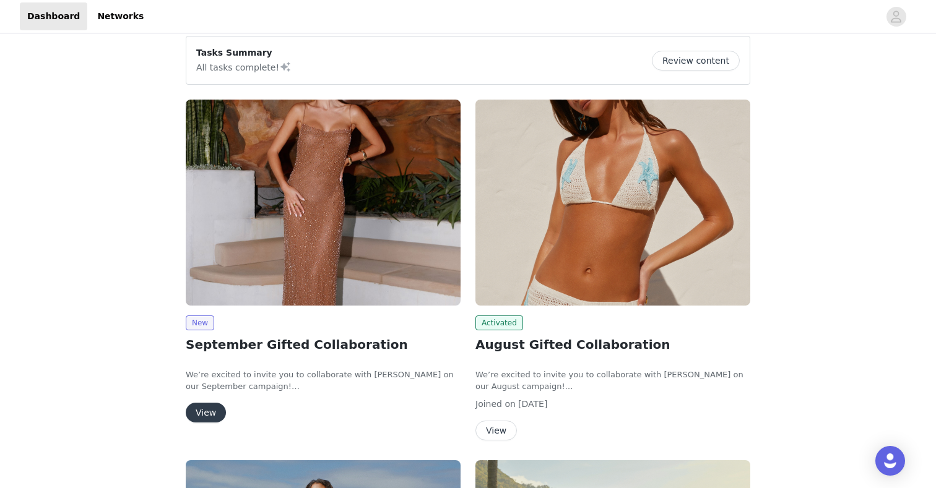 The width and height of the screenshot is (936, 488). I want to click on span: Joined on, so click(495, 404).